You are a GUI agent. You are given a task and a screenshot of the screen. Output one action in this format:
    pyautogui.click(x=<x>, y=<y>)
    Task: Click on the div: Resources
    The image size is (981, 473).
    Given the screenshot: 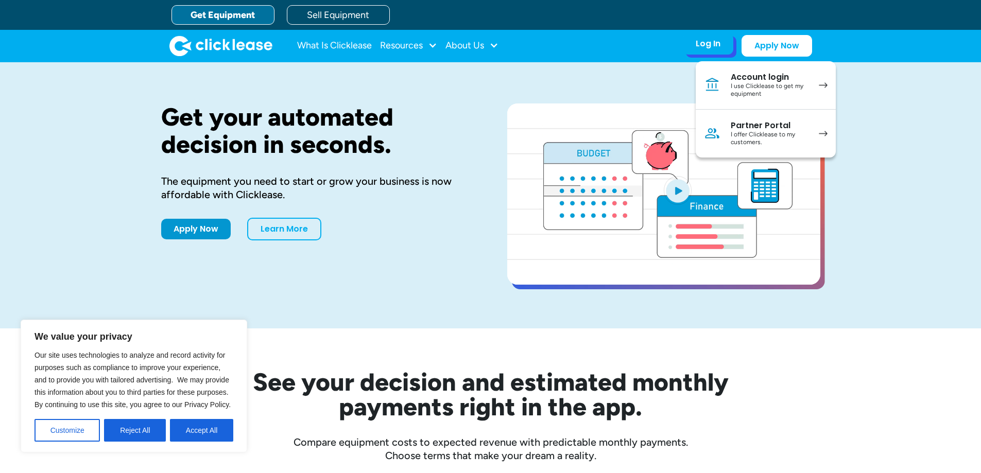 What is the action you would take?
    pyautogui.click(x=409, y=46)
    